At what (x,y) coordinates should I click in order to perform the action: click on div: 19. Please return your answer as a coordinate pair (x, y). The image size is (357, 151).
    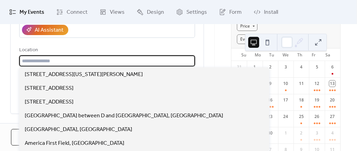
    Looking at the image, I should click on (317, 100).